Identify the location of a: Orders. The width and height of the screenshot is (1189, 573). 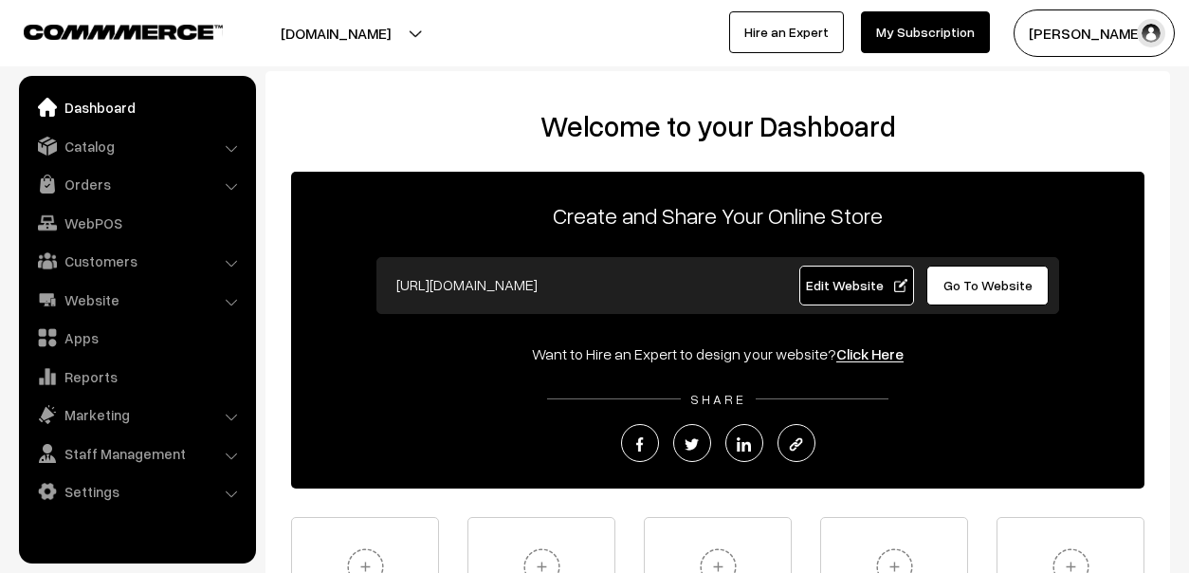
(137, 184).